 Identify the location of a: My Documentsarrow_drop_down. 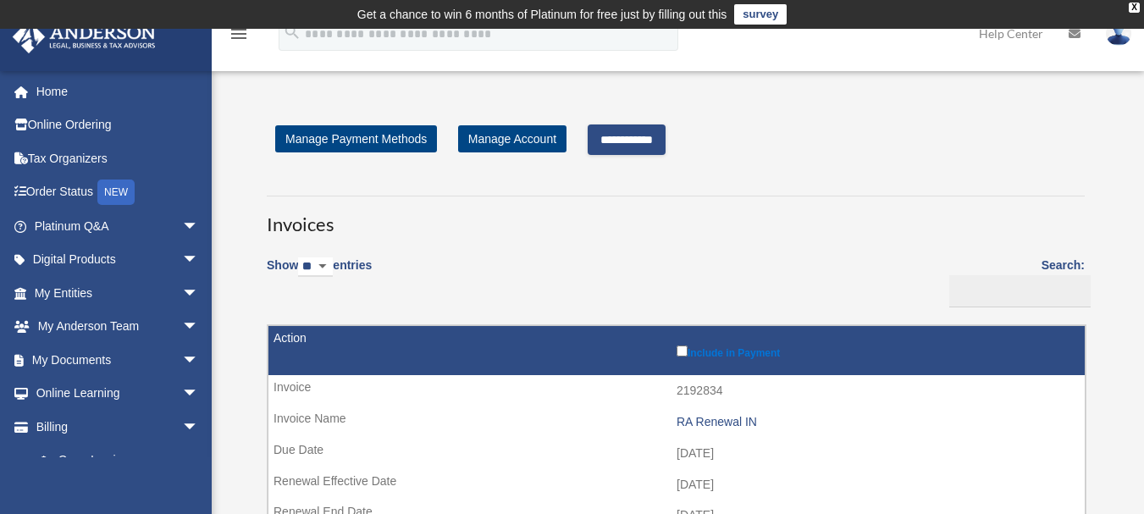
(118, 360).